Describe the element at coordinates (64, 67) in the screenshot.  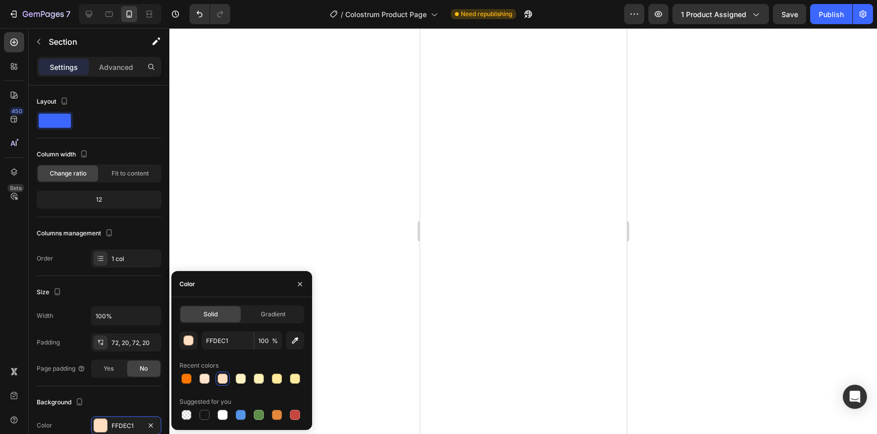
I see `p: Settings` at that location.